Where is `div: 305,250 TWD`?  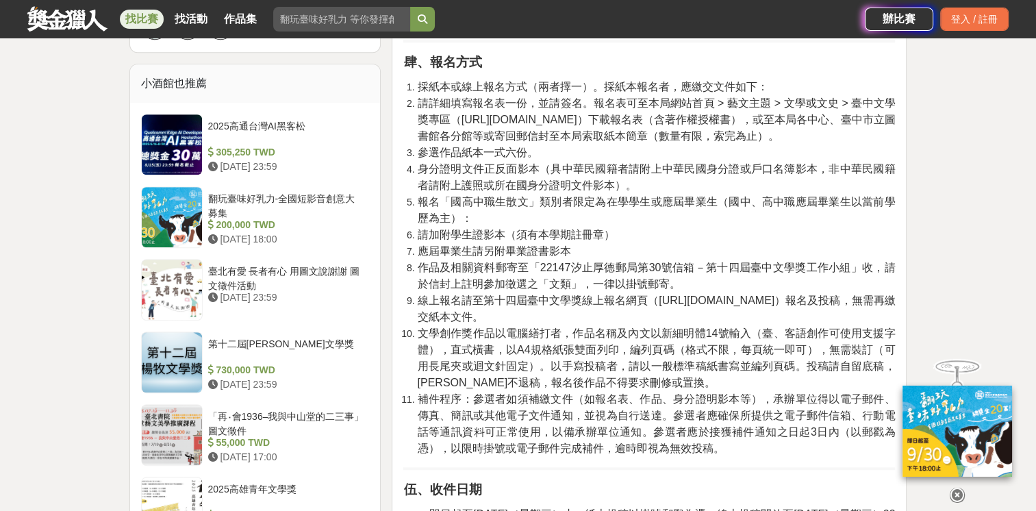 div: 305,250 TWD is located at coordinates (286, 152).